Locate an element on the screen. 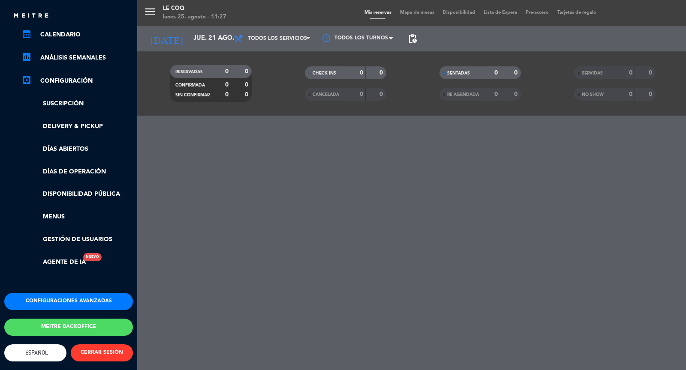  span: pending_actions is located at coordinates (412, 39).